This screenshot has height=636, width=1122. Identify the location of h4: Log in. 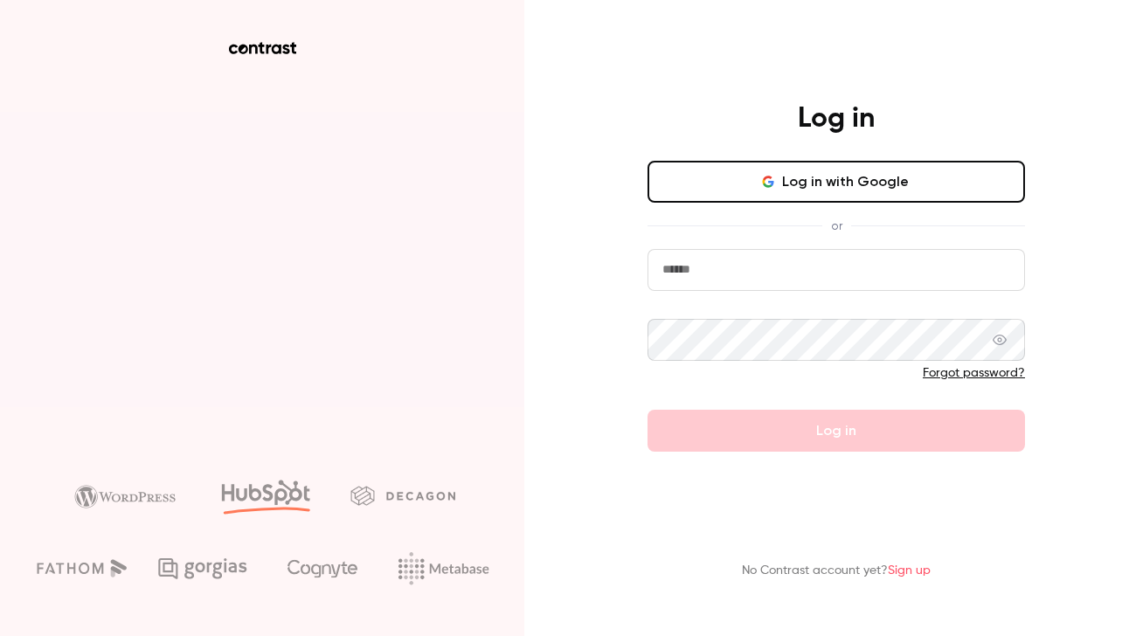
(837, 119).